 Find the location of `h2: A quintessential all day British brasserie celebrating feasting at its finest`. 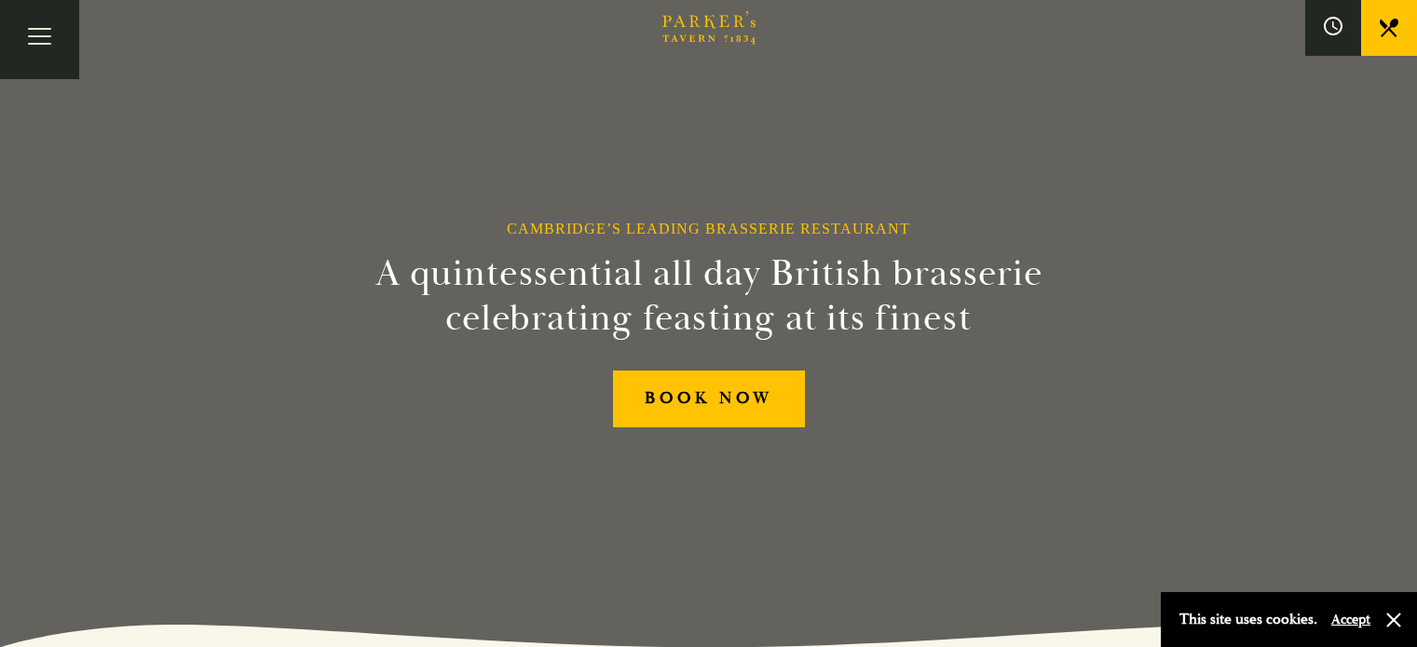

h2: A quintessential all day British brasserie celebrating feasting at its finest is located at coordinates (709, 296).